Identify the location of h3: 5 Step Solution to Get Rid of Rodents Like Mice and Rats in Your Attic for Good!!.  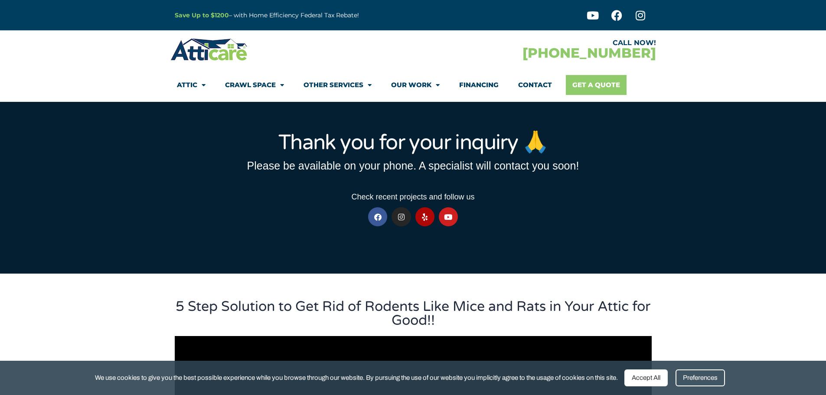
(413, 313).